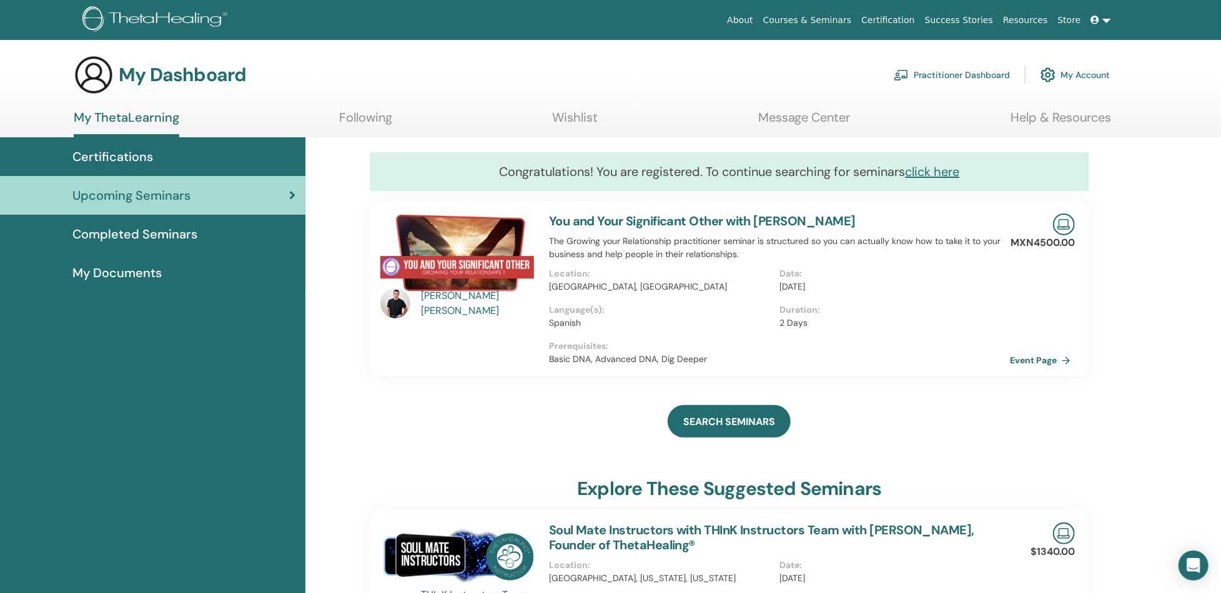 The image size is (1221, 593). I want to click on p: Duration :, so click(891, 310).